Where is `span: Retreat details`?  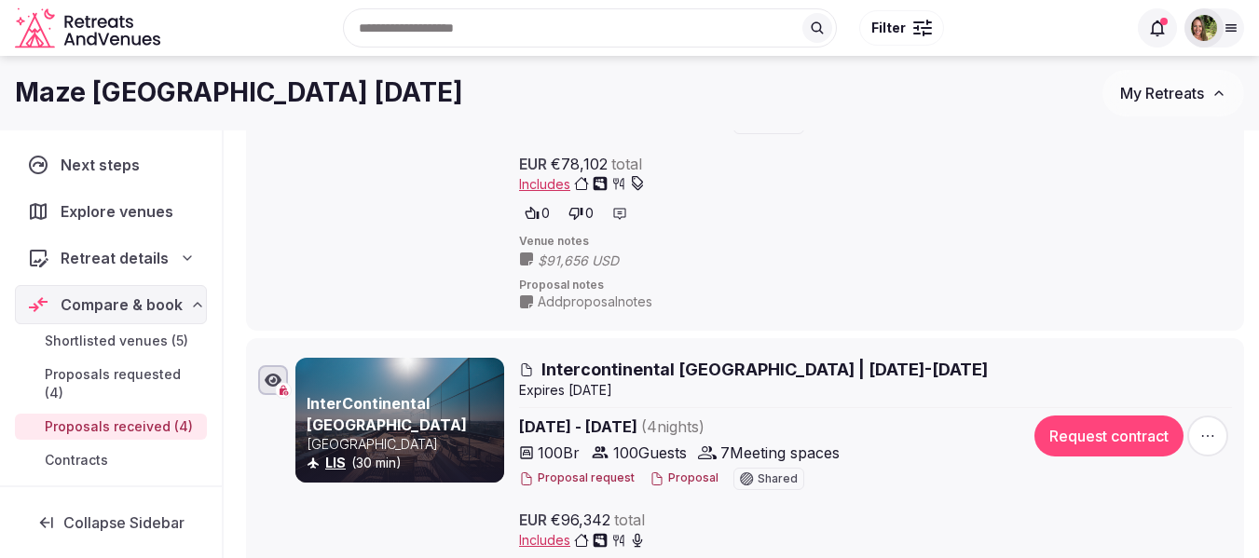
span: Retreat details is located at coordinates (115, 258).